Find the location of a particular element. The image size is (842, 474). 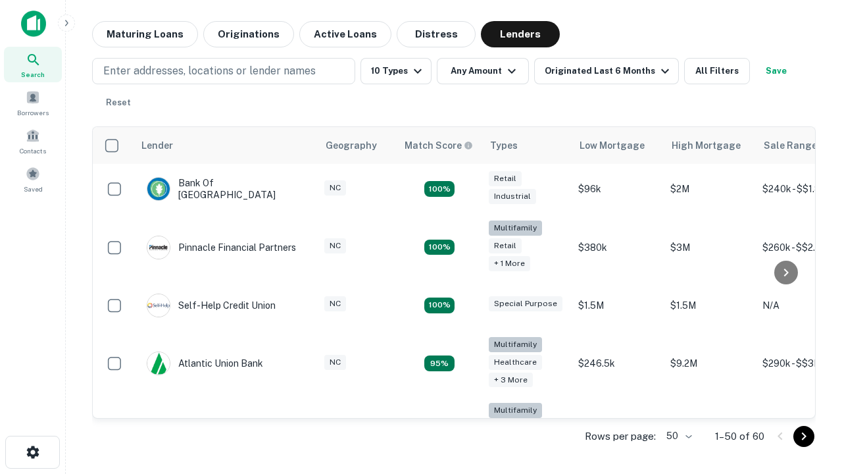

div: Matching Properties: 9, hasApolloMatch: undefined is located at coordinates (440, 363).